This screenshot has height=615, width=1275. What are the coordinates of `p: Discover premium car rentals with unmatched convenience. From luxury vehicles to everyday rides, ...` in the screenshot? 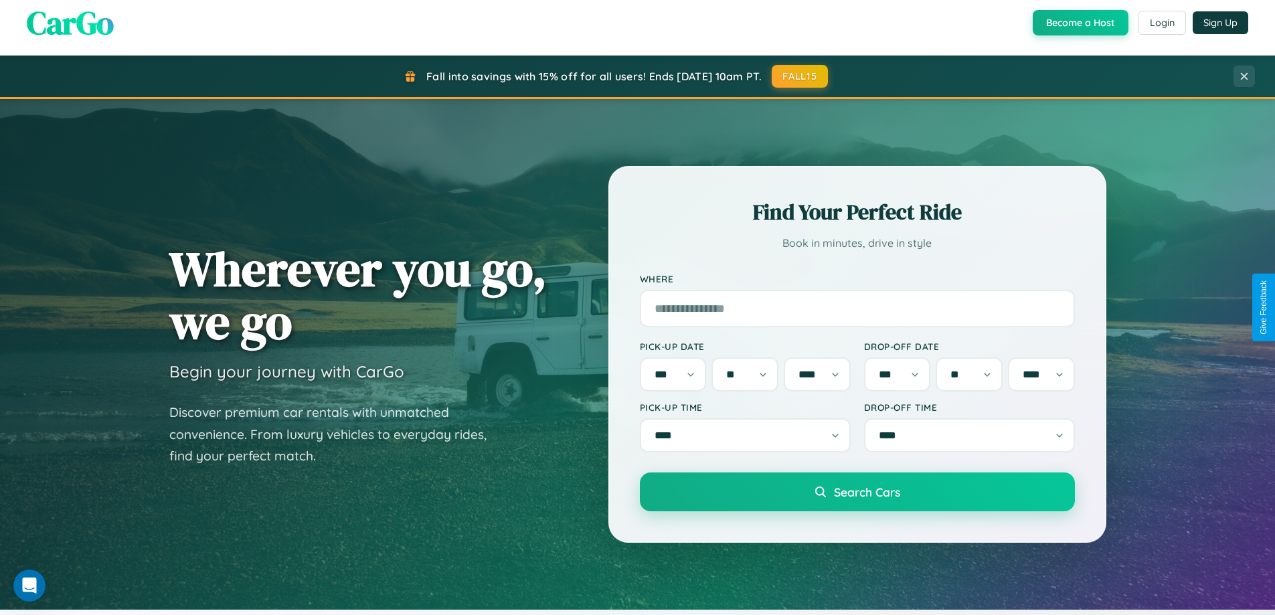 It's located at (337, 435).